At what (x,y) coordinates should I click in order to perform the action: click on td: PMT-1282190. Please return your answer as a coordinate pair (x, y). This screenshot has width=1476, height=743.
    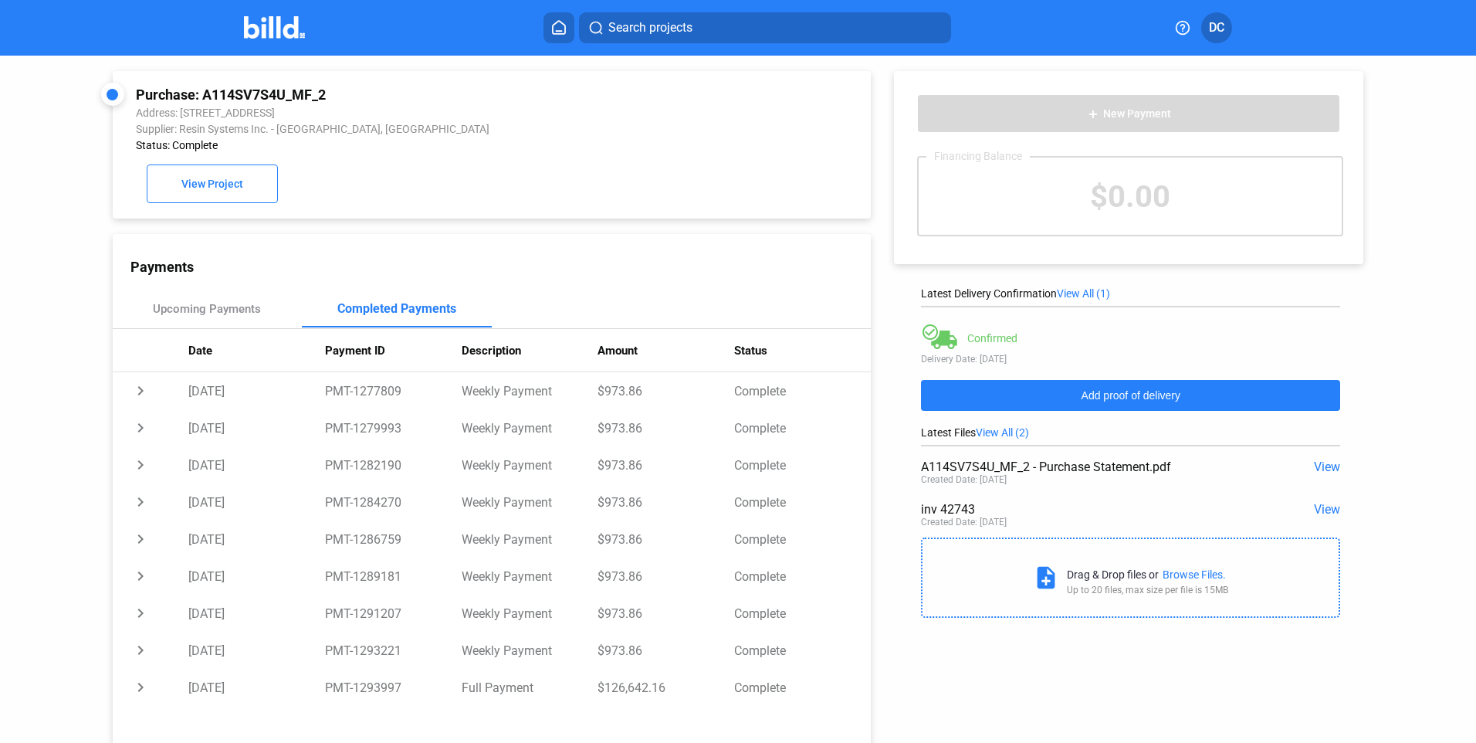
    Looking at the image, I should click on (393, 465).